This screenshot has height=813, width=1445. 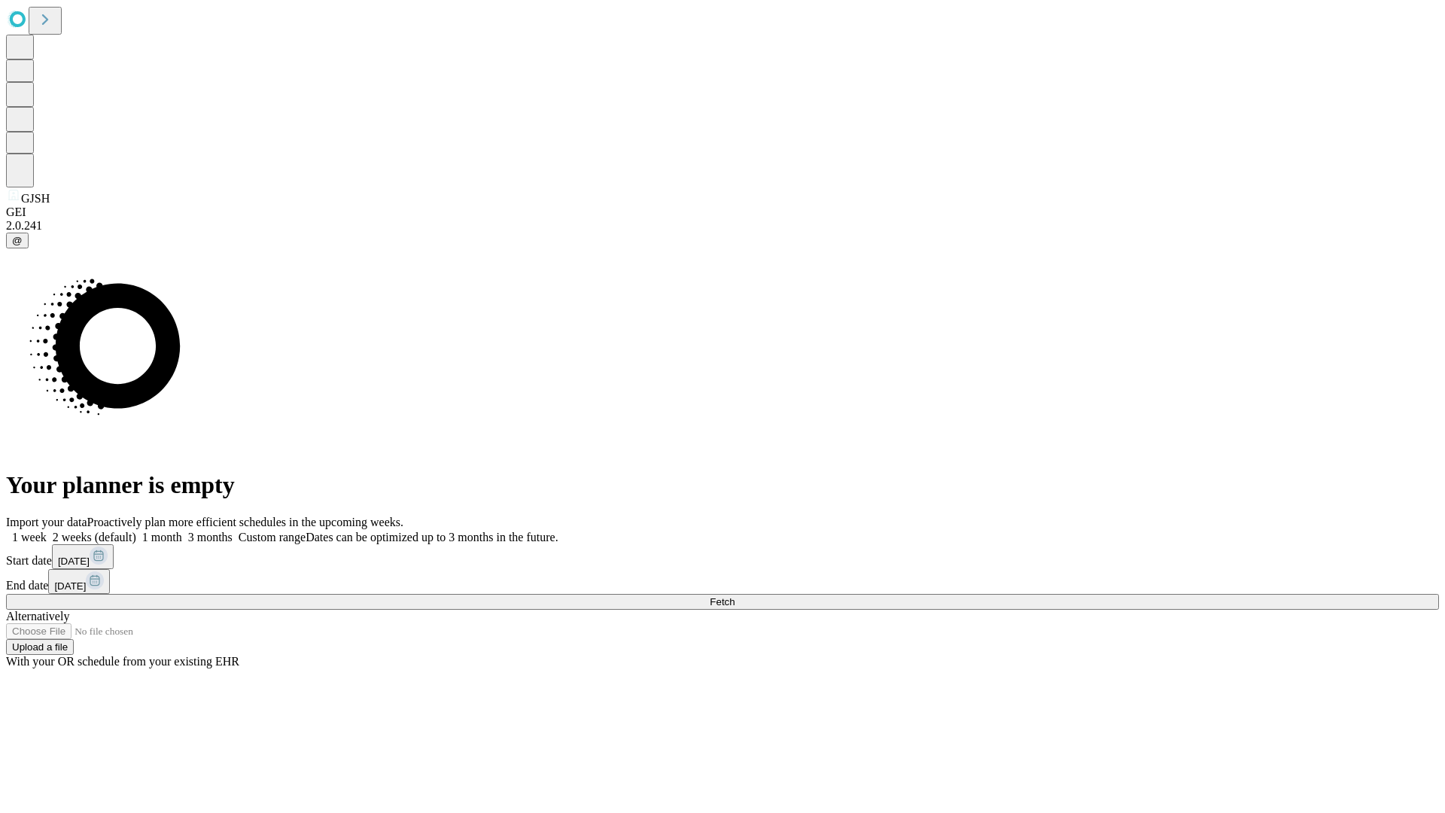 What do you see at coordinates (47, 522) in the screenshot?
I see `span: Import your data` at bounding box center [47, 522].